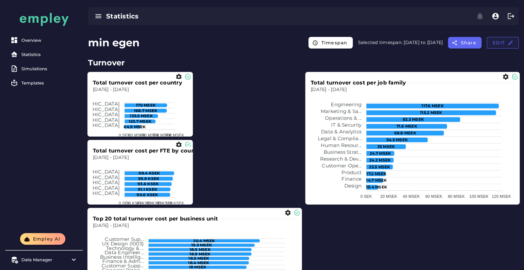 This screenshot has height=270, width=524. Describe the element at coordinates (352, 172) in the screenshot. I see `tspan: Product` at that location.